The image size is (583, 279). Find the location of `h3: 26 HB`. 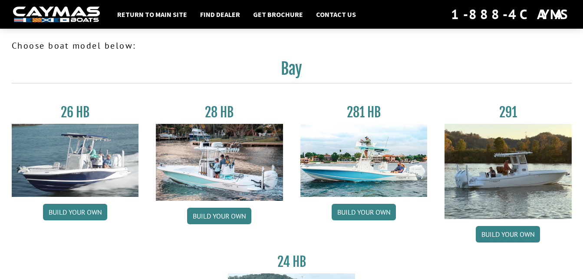

h3: 26 HB is located at coordinates (75, 112).